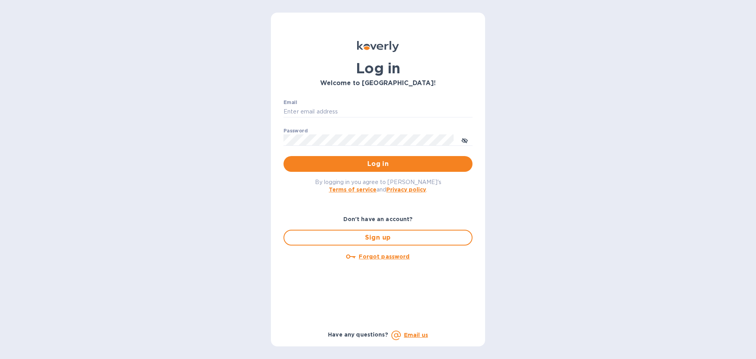 This screenshot has width=756, height=359. I want to click on h1: Log in, so click(378, 68).